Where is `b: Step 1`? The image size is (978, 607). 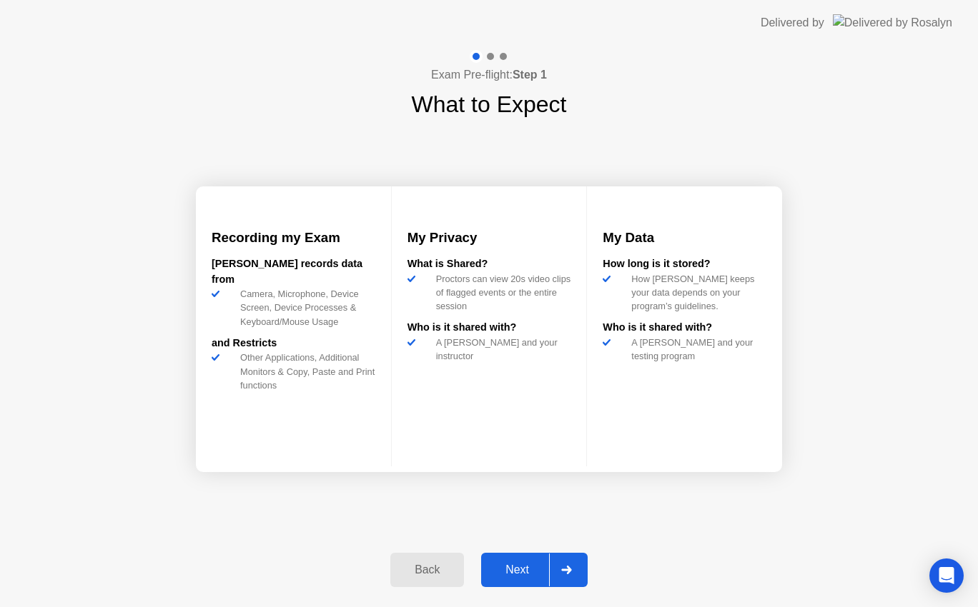 b: Step 1 is located at coordinates (529, 74).